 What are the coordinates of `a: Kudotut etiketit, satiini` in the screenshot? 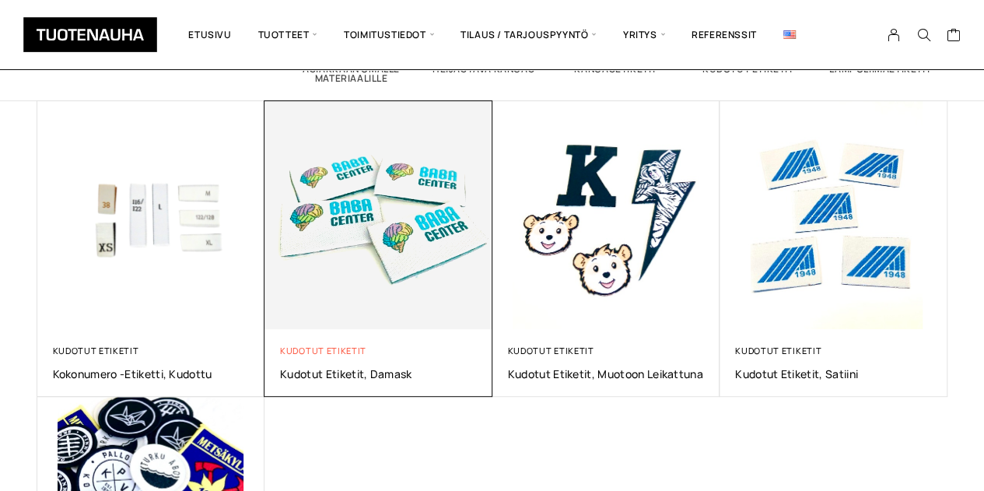 It's located at (833, 373).